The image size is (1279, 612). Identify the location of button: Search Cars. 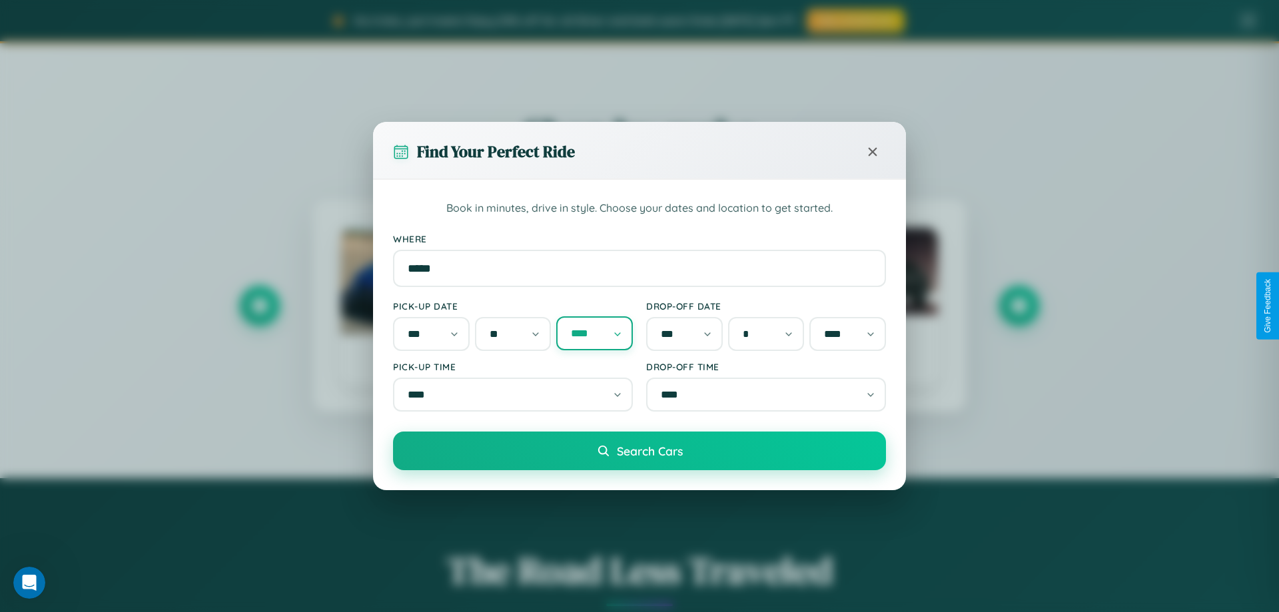
(640, 451).